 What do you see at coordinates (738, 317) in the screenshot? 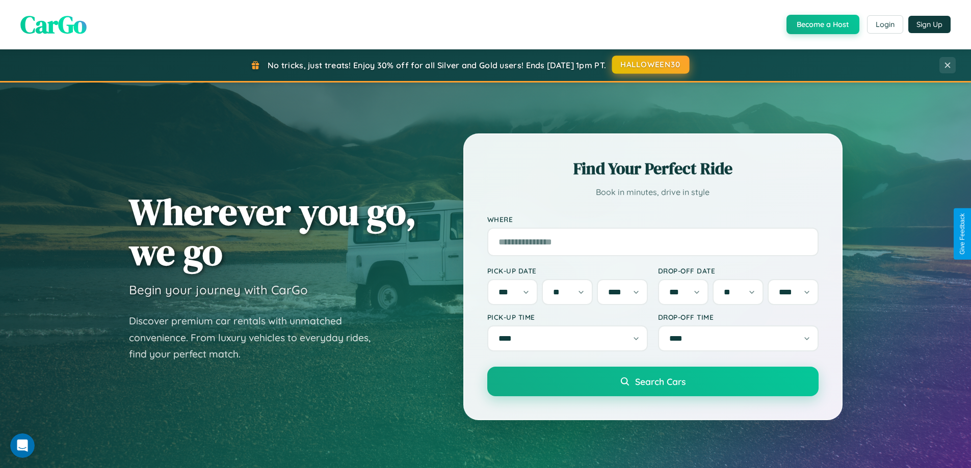
I see `label: Drop-off Time` at bounding box center [738, 317].